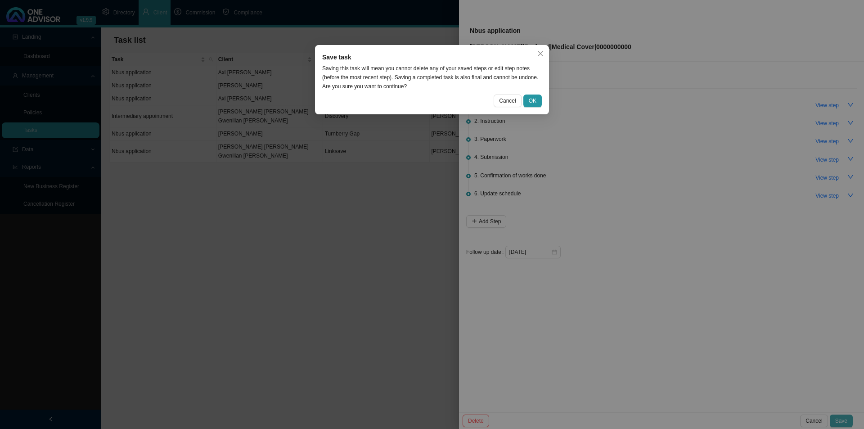 This screenshot has width=864, height=429. What do you see at coordinates (507, 101) in the screenshot?
I see `button: Cancel` at bounding box center [507, 101].